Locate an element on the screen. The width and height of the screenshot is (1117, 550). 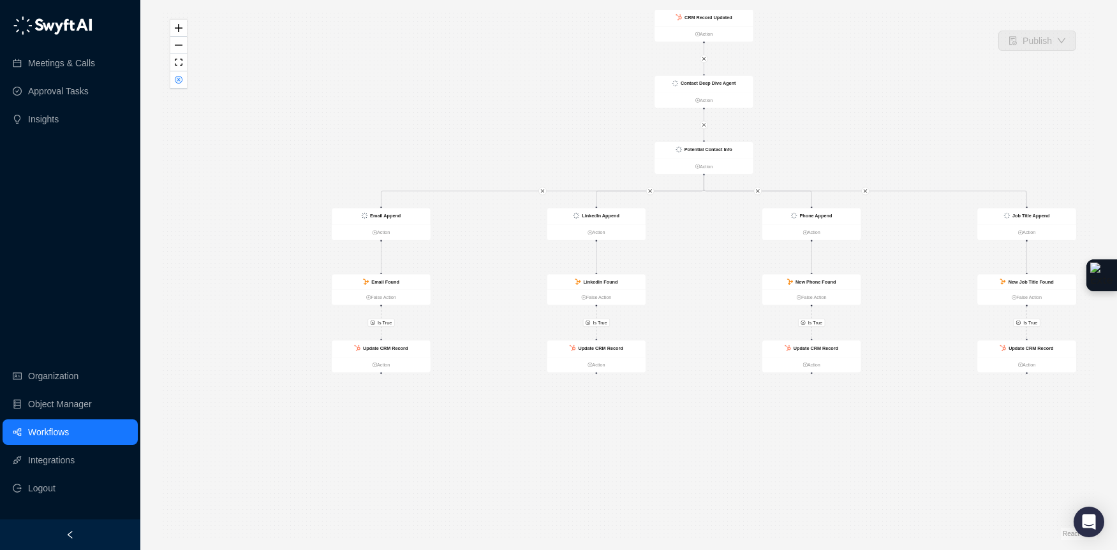
strong: Job Title Append is located at coordinates (1031, 216).